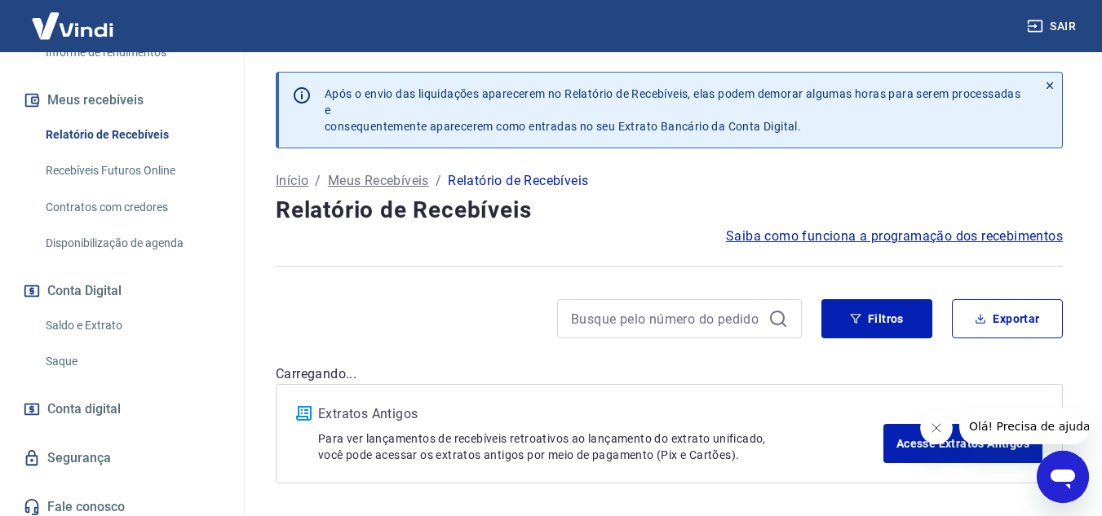 Image resolution: width=1102 pixels, height=516 pixels. Describe the element at coordinates (666, 319) in the screenshot. I see `input: Busque pelo número do pedido` at that location.